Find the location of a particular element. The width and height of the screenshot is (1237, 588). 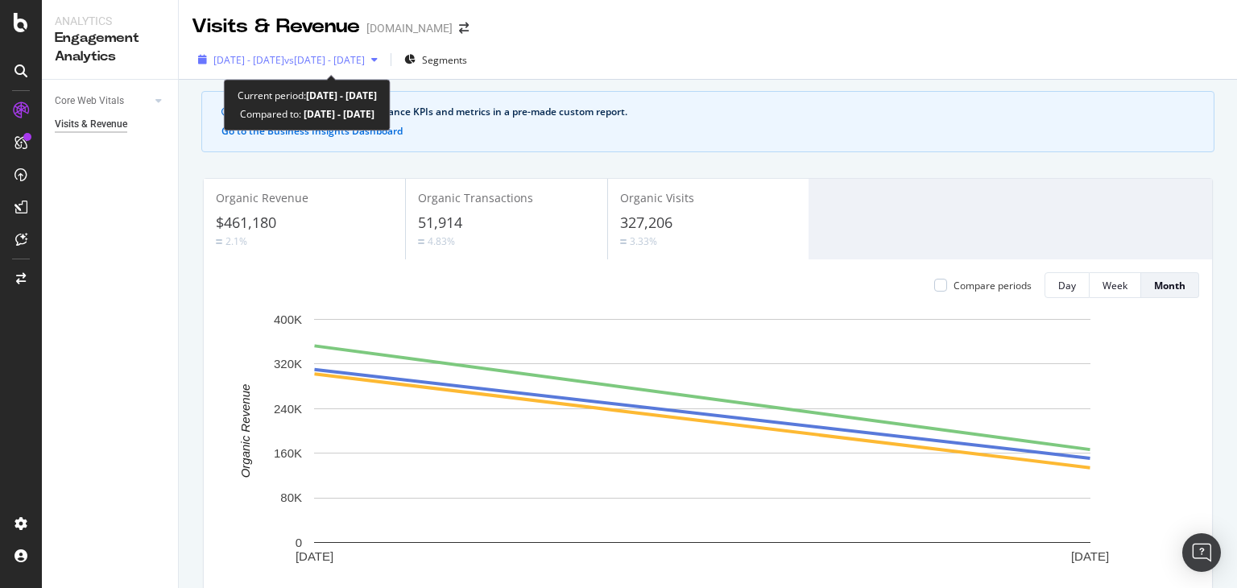

text: 400K is located at coordinates (288, 319).